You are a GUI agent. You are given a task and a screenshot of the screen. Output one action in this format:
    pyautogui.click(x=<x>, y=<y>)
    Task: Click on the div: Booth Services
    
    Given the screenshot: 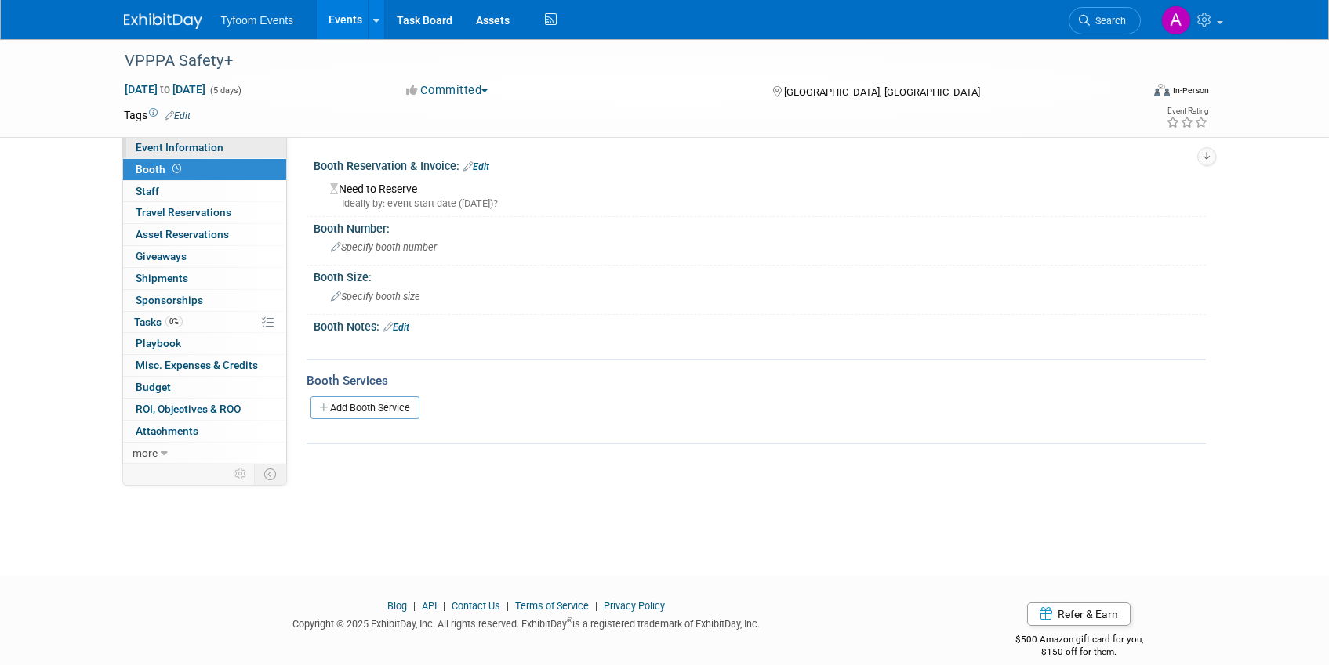 What is the action you would take?
    pyautogui.click(x=756, y=381)
    